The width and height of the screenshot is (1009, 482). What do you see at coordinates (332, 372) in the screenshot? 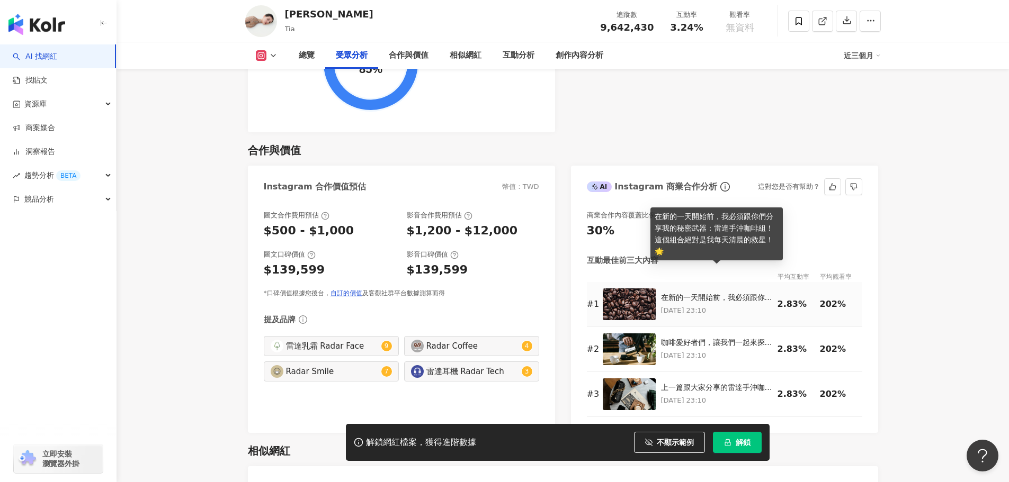
I see `div: Radar Smile` at bounding box center [332, 372].